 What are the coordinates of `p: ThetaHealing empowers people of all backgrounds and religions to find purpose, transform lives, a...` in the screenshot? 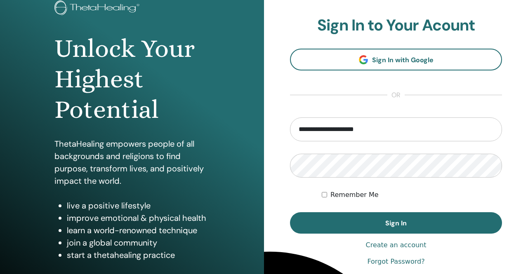 It's located at (132, 163).